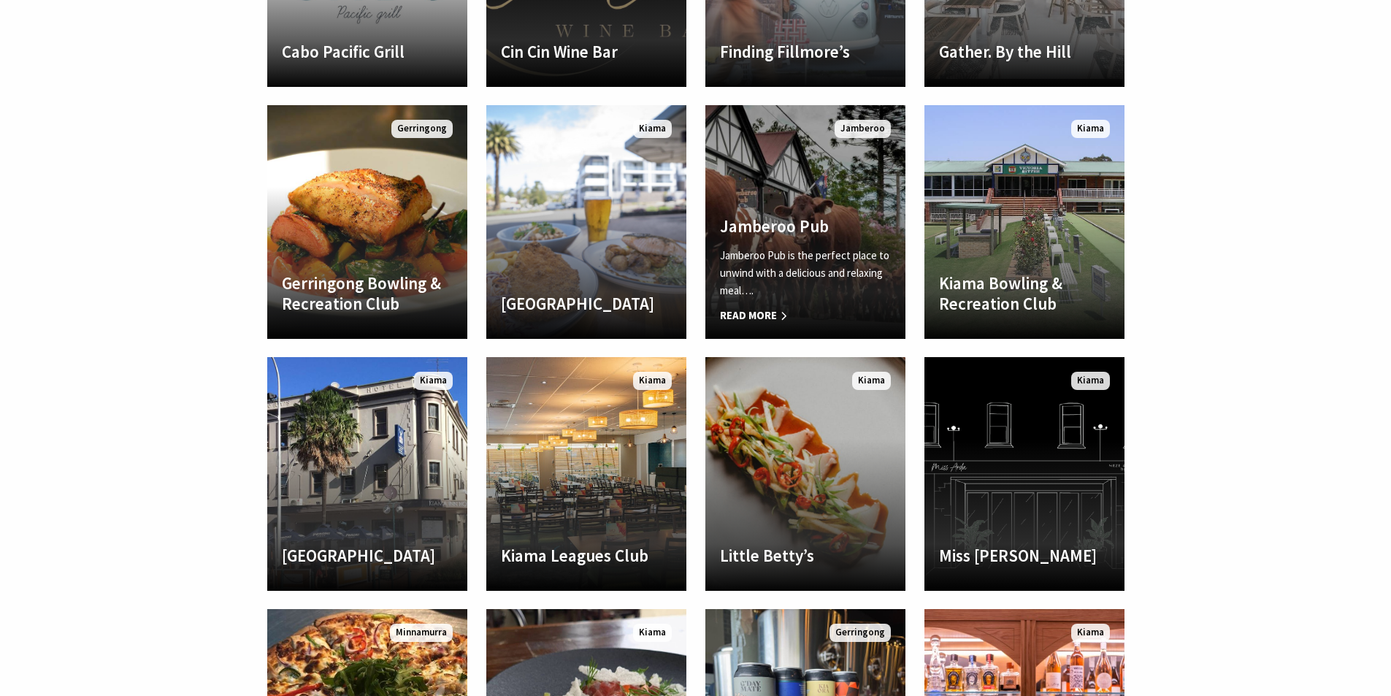 The width and height of the screenshot is (1391, 696). Describe the element at coordinates (586, 474) in the screenshot. I see `a: Kiama Leagues Club Kiama` at that location.